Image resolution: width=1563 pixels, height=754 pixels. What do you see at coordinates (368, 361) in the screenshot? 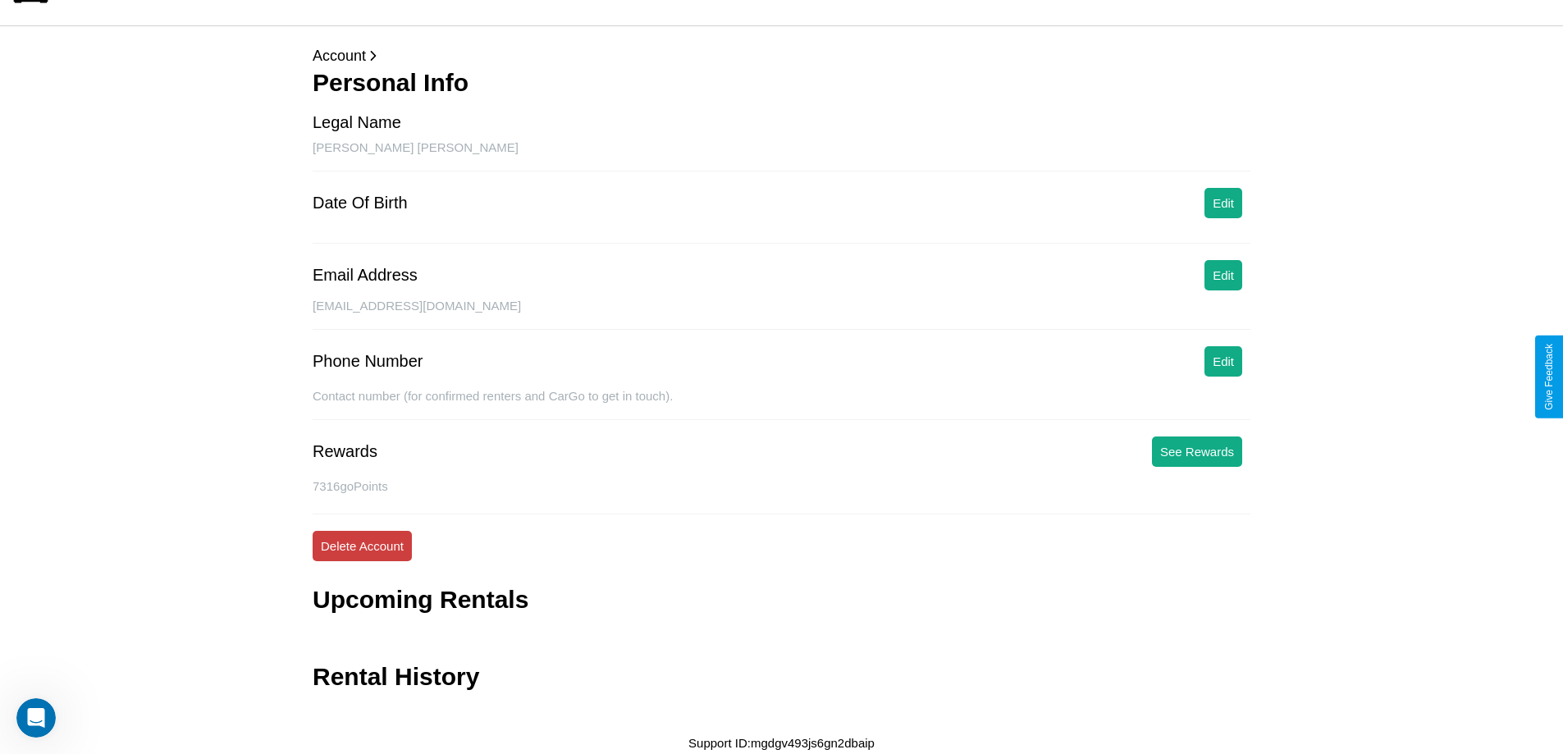
I see `div: Phone Number` at bounding box center [368, 361].